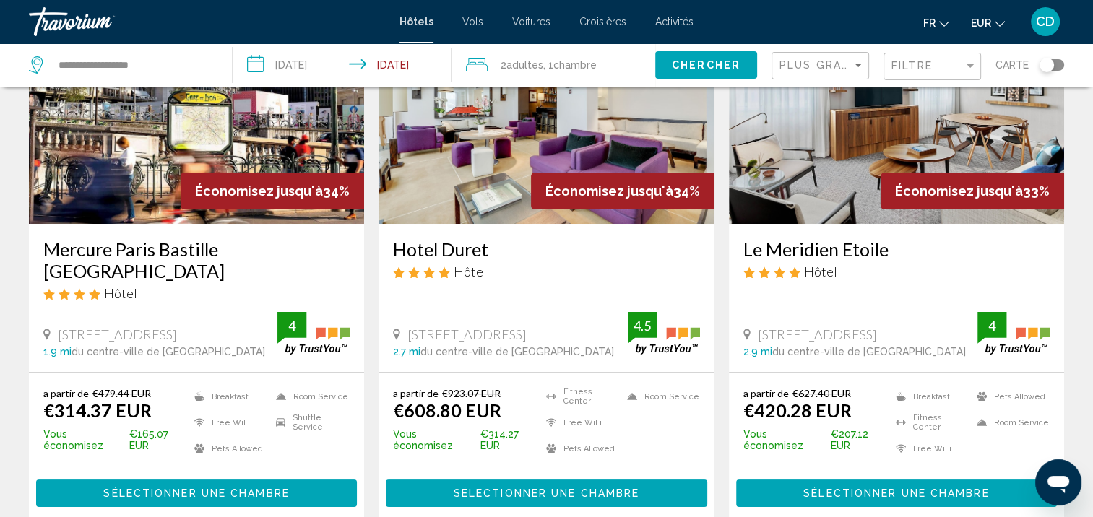  What do you see at coordinates (758, 352) in the screenshot?
I see `span: 2.9 mi` at bounding box center [758, 352].